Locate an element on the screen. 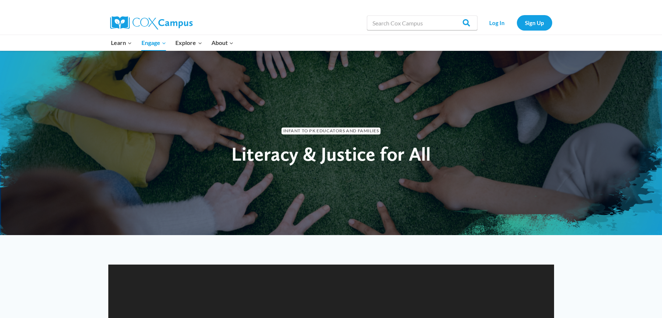 This screenshot has height=318, width=662. nav: Secondary Navigation is located at coordinates (517, 22).